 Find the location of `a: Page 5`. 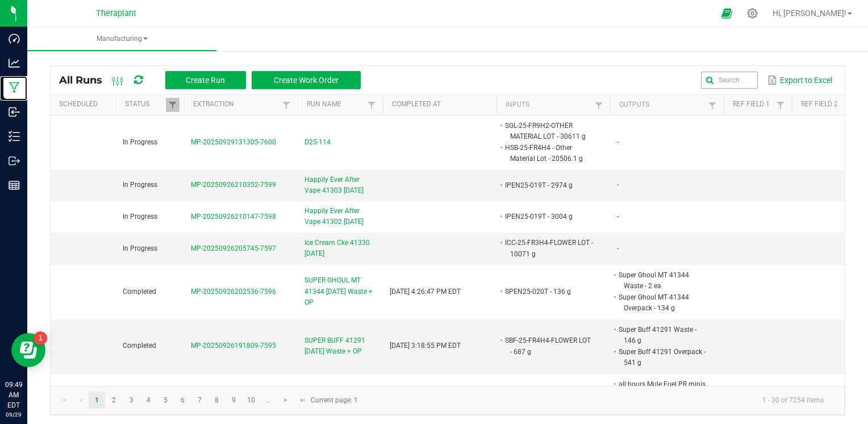

a: Page 5 is located at coordinates (165, 400).